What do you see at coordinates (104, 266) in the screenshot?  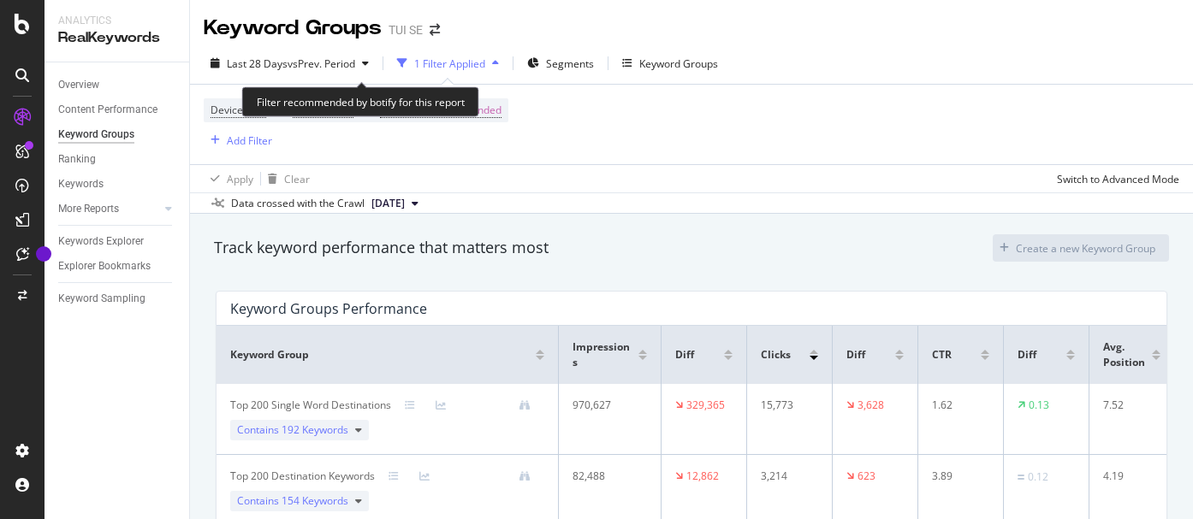 I see `div: Explorer Bookmarks` at bounding box center [104, 266].